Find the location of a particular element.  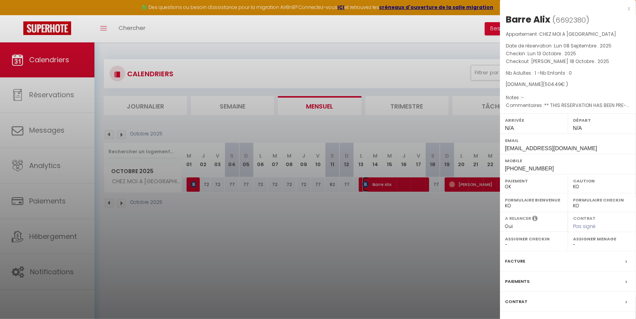

label: Paiements is located at coordinates (517, 281).